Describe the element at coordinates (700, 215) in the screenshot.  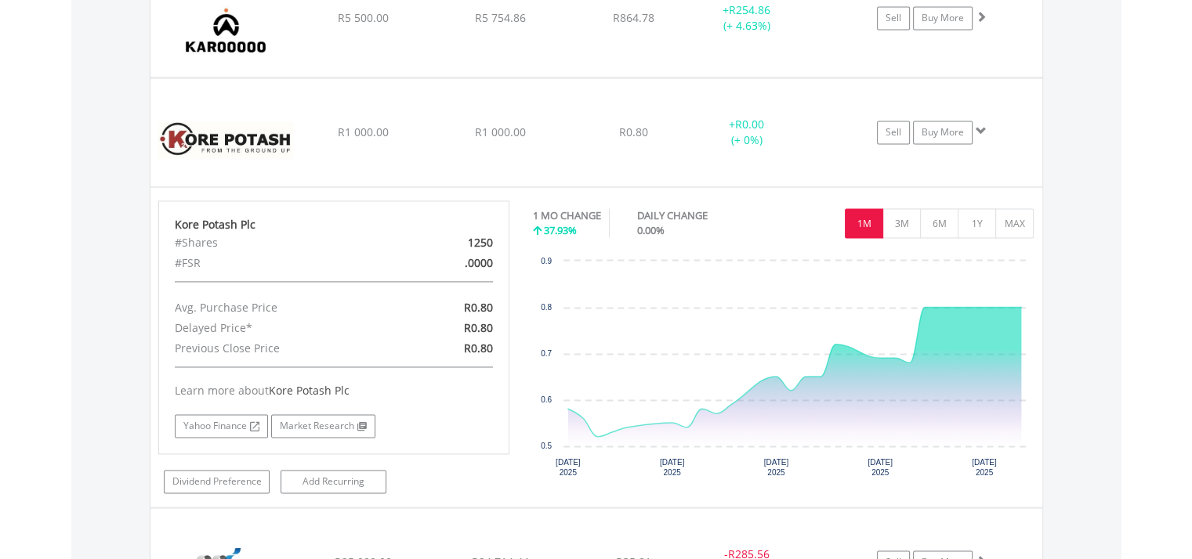
I see `div: DAILY CHANGE` at that location.